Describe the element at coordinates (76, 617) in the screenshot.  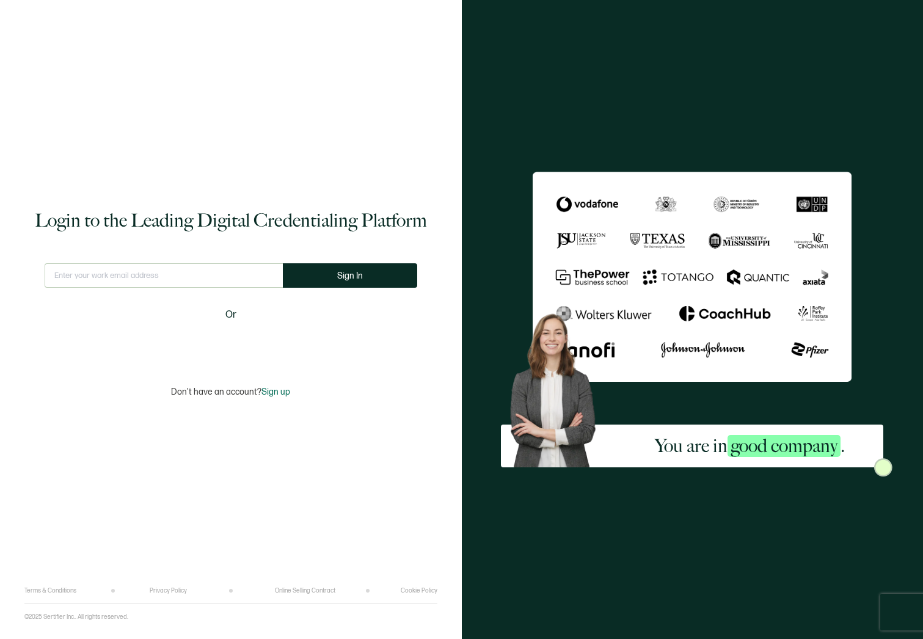
I see `p: ©2025 Sertifier Inc.. All rights reserved.` at that location.